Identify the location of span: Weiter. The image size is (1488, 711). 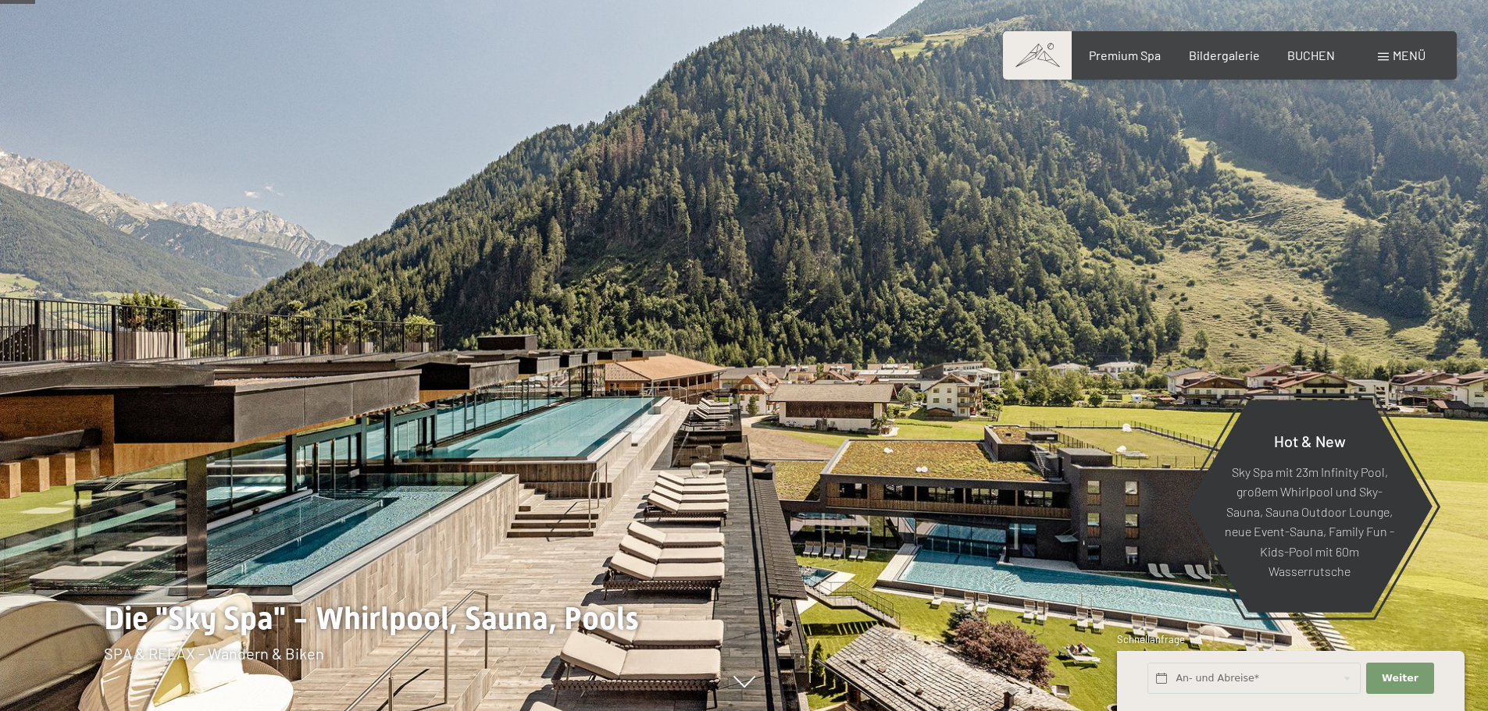
(1399, 679).